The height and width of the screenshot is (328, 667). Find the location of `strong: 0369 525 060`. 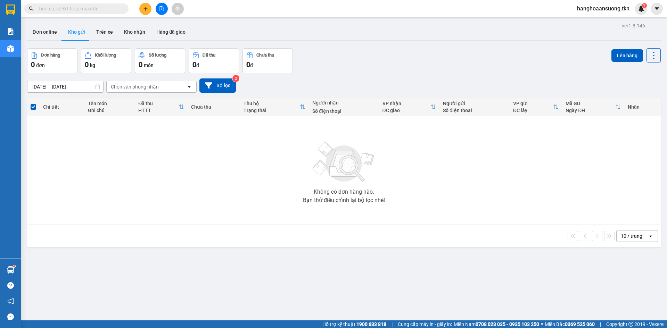

strong: 0369 525 060 is located at coordinates (579, 324).